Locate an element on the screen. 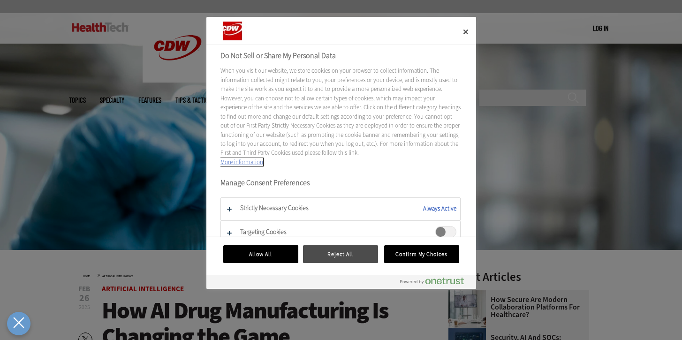 This screenshot has width=682, height=340. div: Company Logo is located at coordinates (248, 31).